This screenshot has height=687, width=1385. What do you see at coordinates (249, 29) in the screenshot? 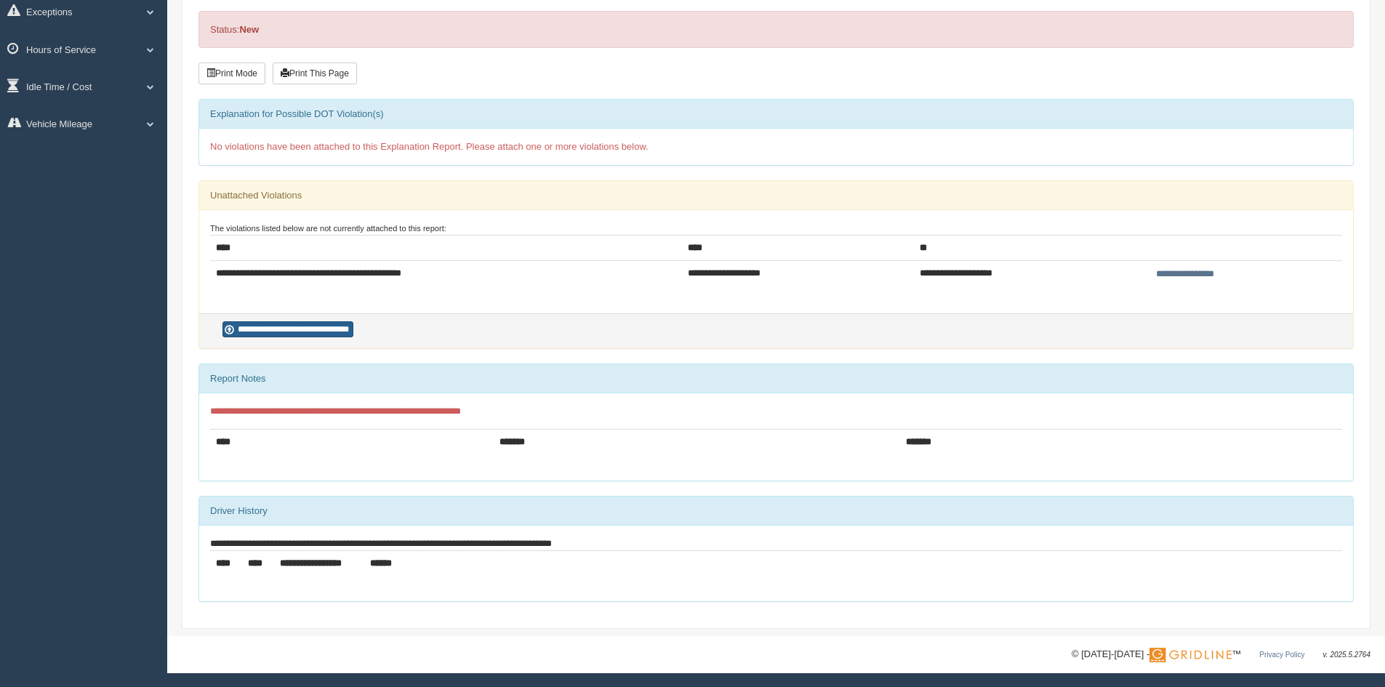
I see `strong: New` at bounding box center [249, 29].